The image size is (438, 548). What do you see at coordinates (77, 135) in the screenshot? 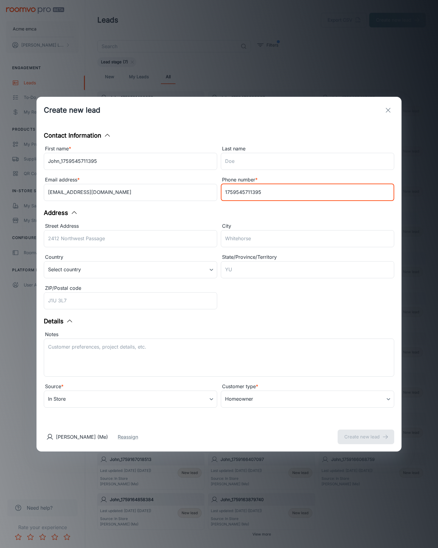
I see `button: Contact Information` at bounding box center [77, 135].